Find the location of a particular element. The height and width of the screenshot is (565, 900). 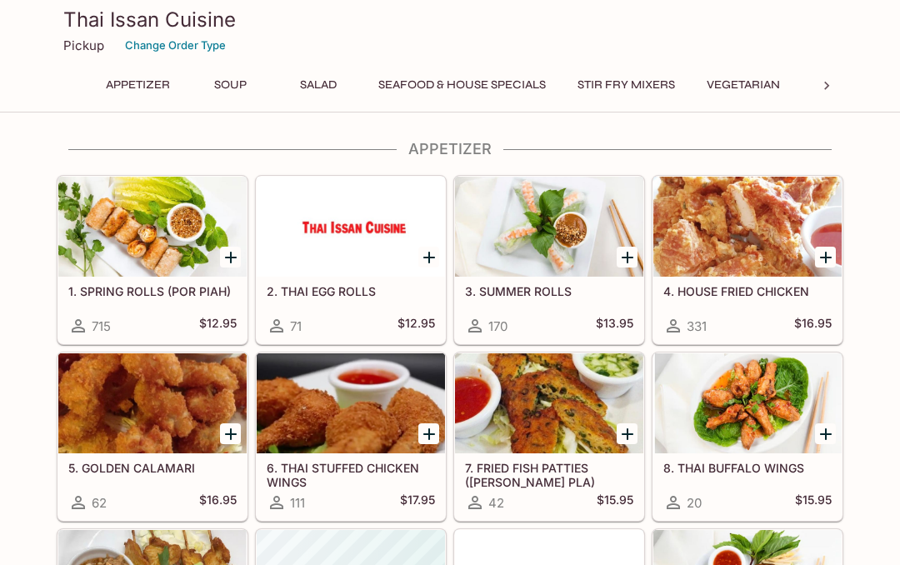

div: 4. HOUSE FRIED CHICKEN is located at coordinates (747, 227).